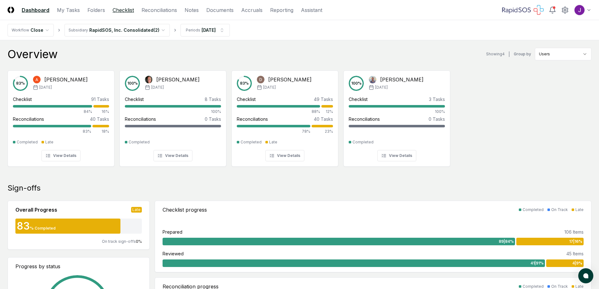  Describe the element at coordinates (252, 10) in the screenshot. I see `a: Accruals` at that location.